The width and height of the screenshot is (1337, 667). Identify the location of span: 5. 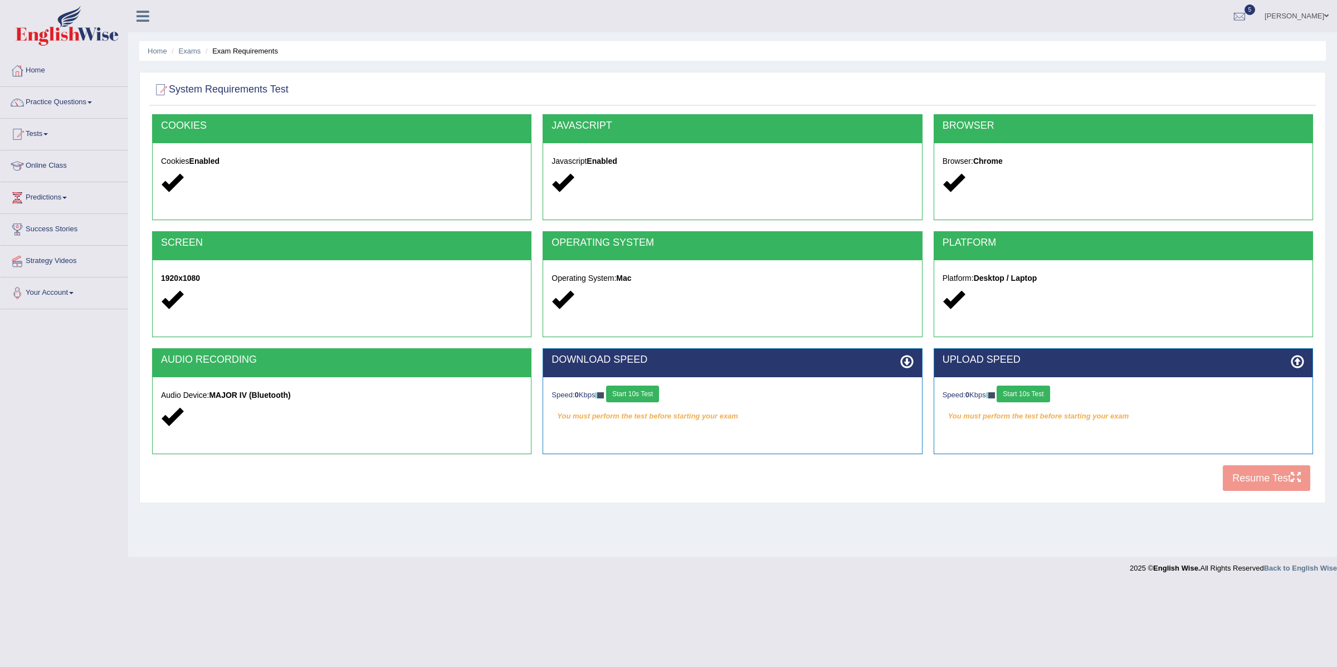
(1250, 9).